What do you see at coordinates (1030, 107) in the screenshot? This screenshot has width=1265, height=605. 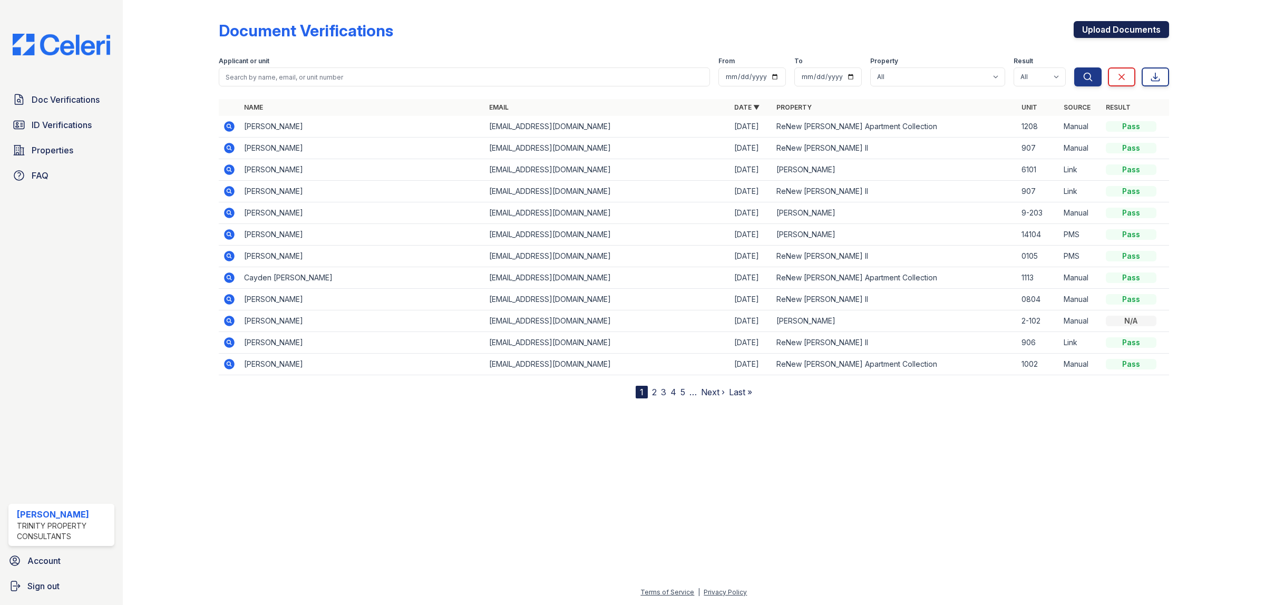 I see `a: Unit` at bounding box center [1030, 107].